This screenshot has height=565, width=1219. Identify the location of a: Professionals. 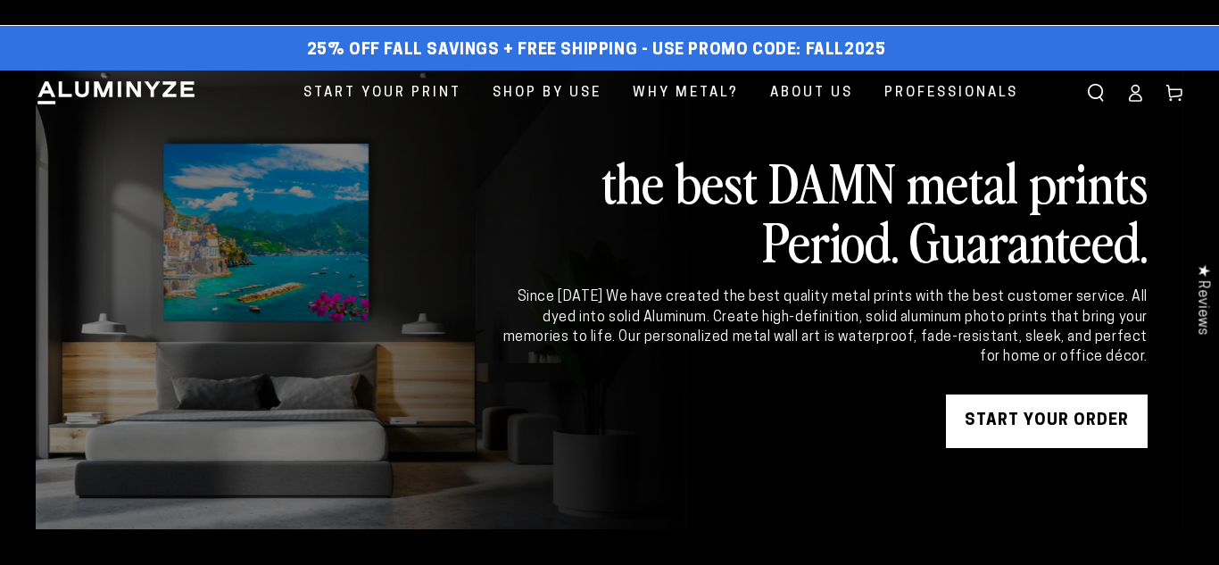
(951, 93).